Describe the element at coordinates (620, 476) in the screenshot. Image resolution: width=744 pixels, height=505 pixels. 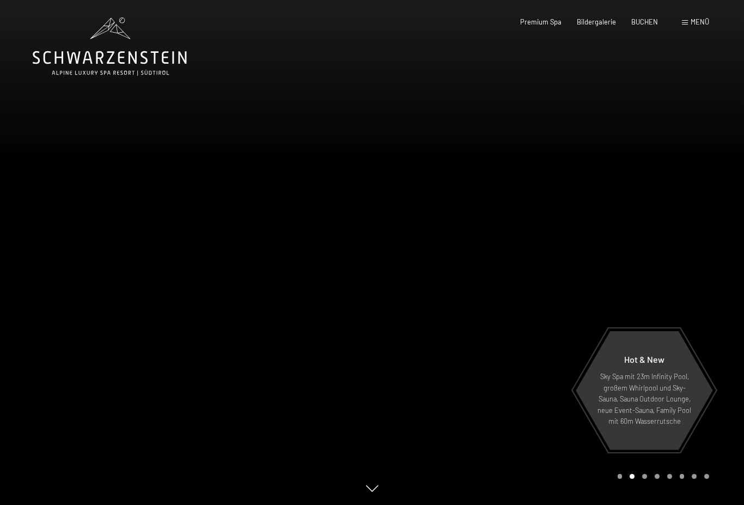
I see `div: Carousel Page 1` at that location.